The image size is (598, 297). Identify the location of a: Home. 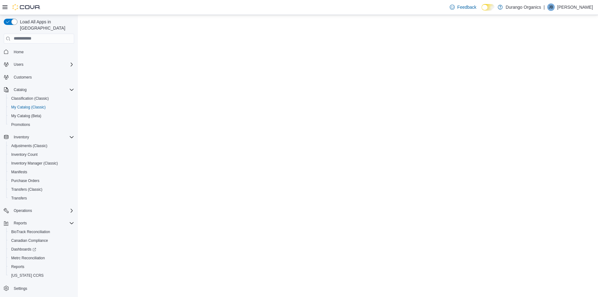
(19, 52).